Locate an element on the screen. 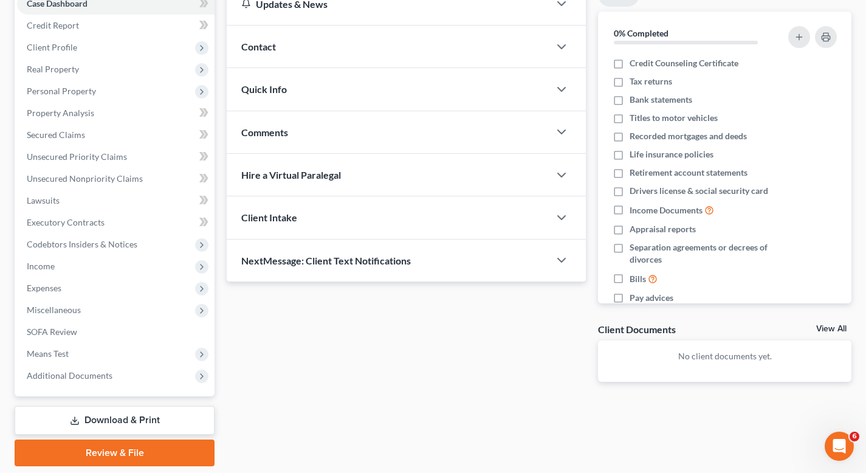  span: Income is located at coordinates (41, 266).